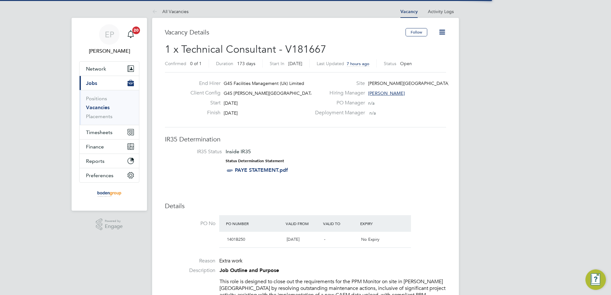 The width and height of the screenshot is (611, 295). What do you see at coordinates (377, 224) in the screenshot?
I see `div: Expiry` at bounding box center [377, 224].